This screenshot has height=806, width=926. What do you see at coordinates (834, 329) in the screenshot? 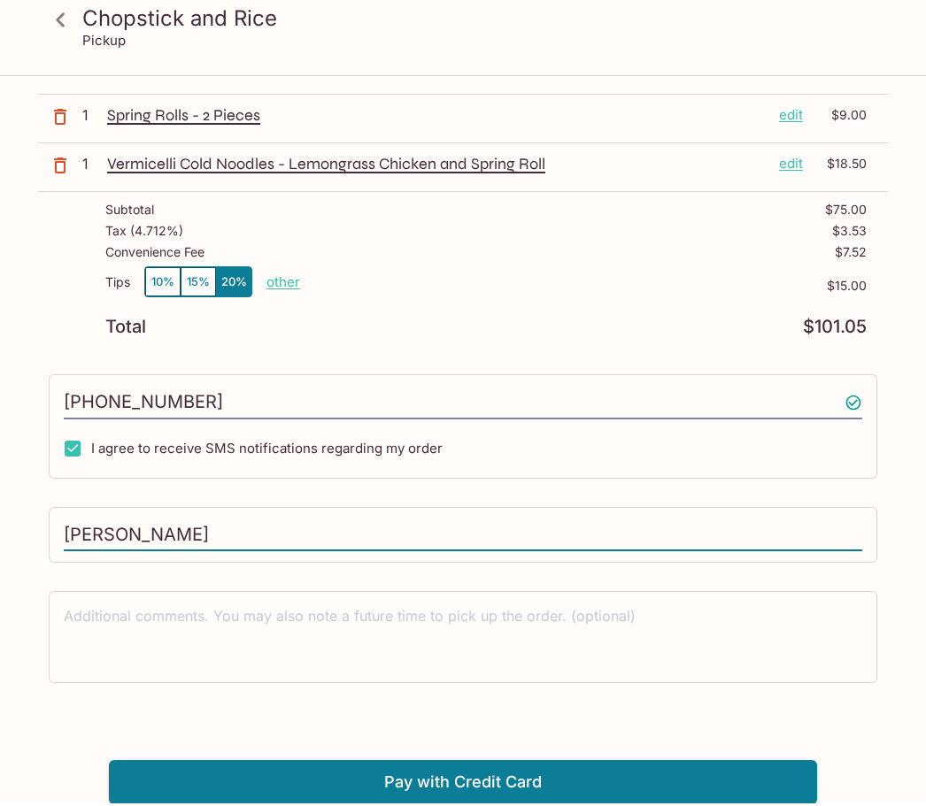
I see `p: $101.05` at bounding box center [834, 329].